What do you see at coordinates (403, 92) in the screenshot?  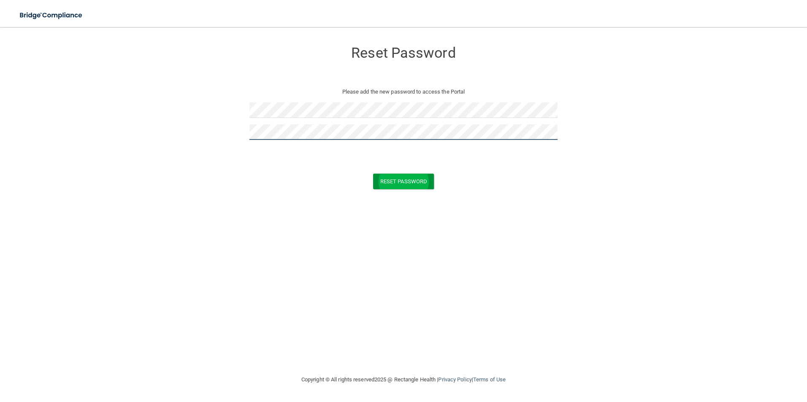 I see `p: Please add the new password to access the Portal` at bounding box center [403, 92].